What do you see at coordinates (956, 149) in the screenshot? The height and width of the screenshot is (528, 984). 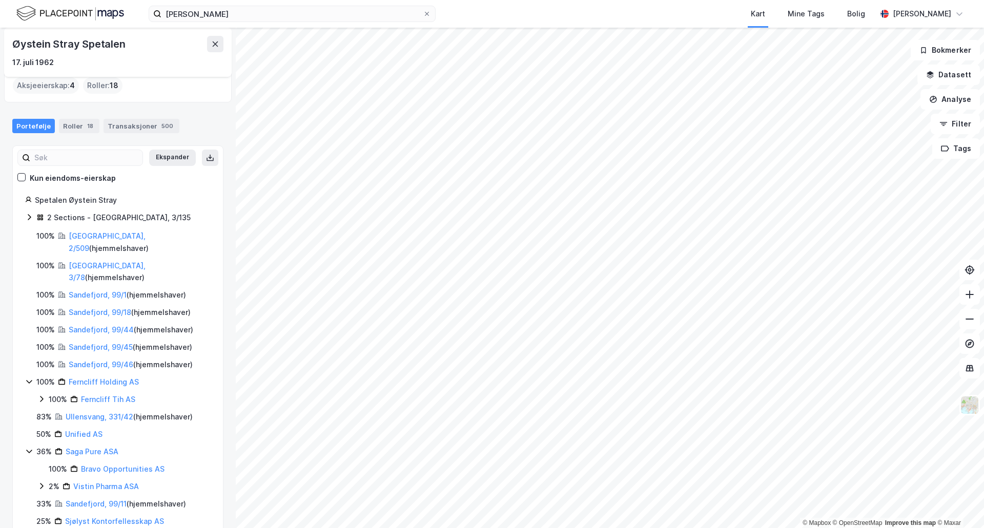 I see `button: Tags` at bounding box center [956, 149].